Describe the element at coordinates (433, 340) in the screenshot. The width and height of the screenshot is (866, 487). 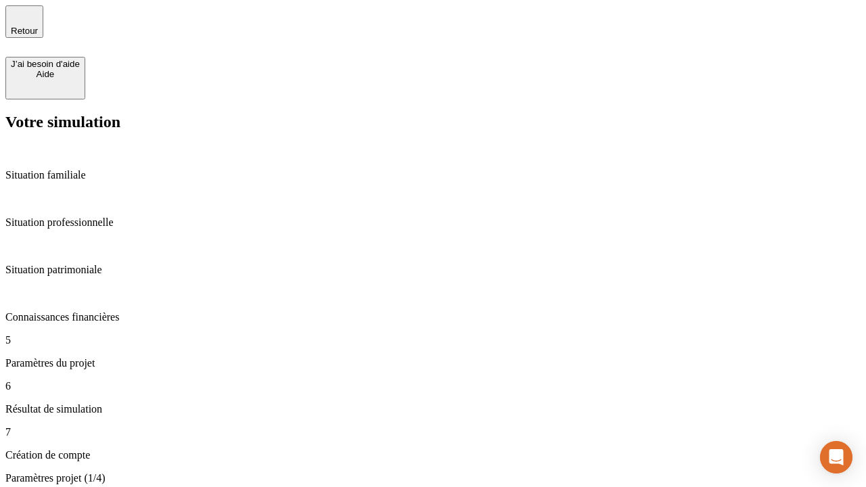
I see `p: 5` at that location.